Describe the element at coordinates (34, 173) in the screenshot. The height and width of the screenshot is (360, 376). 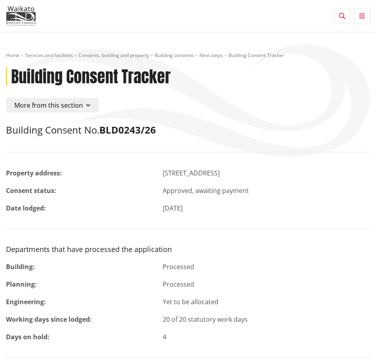
I see `strong: Property address:` at that location.